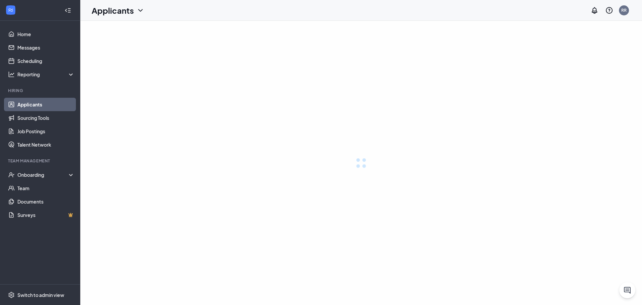  I want to click on div: RR, so click(624, 10).